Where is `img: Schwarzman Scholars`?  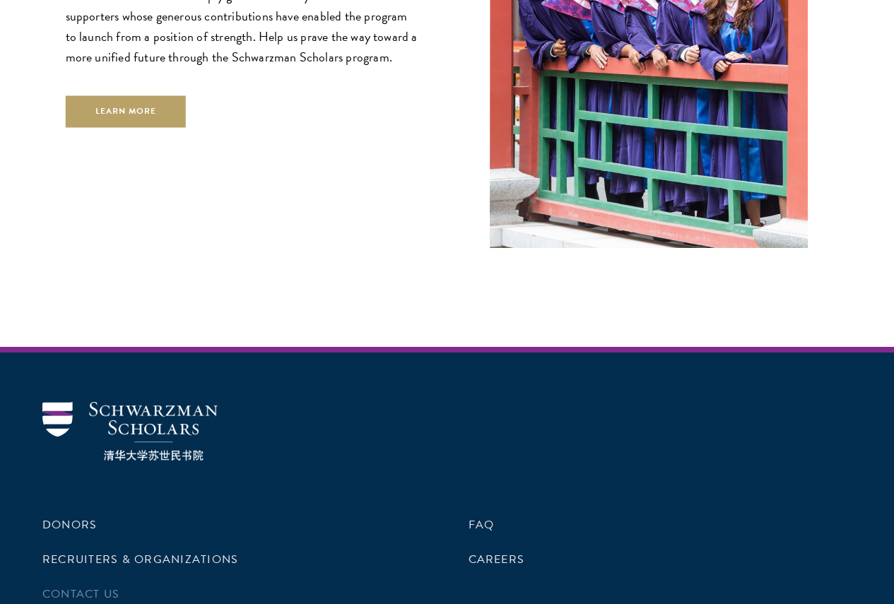 img: Schwarzman Scholars is located at coordinates (130, 431).